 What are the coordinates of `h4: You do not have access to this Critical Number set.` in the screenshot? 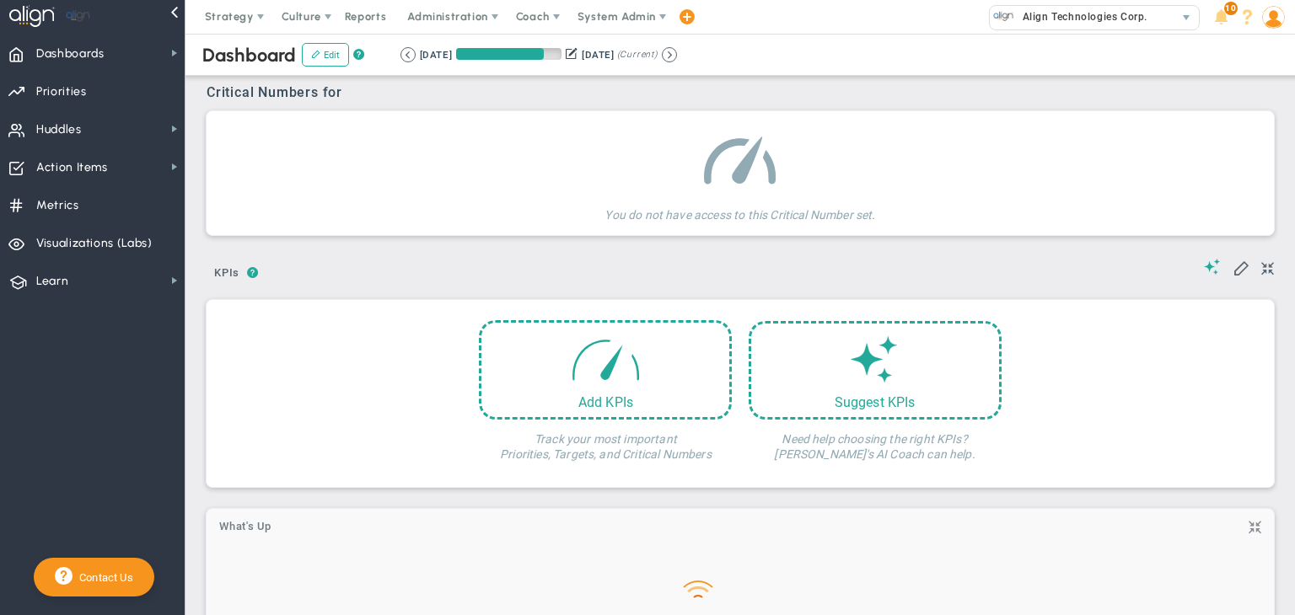 It's located at (739, 209).